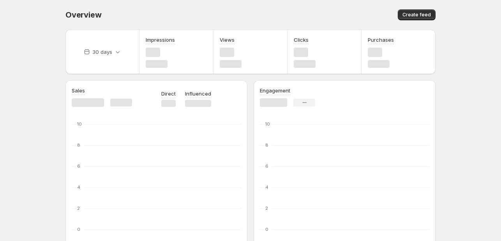 Image resolution: width=501 pixels, height=241 pixels. Describe the element at coordinates (160, 40) in the screenshot. I see `h3: Impressions` at that location.